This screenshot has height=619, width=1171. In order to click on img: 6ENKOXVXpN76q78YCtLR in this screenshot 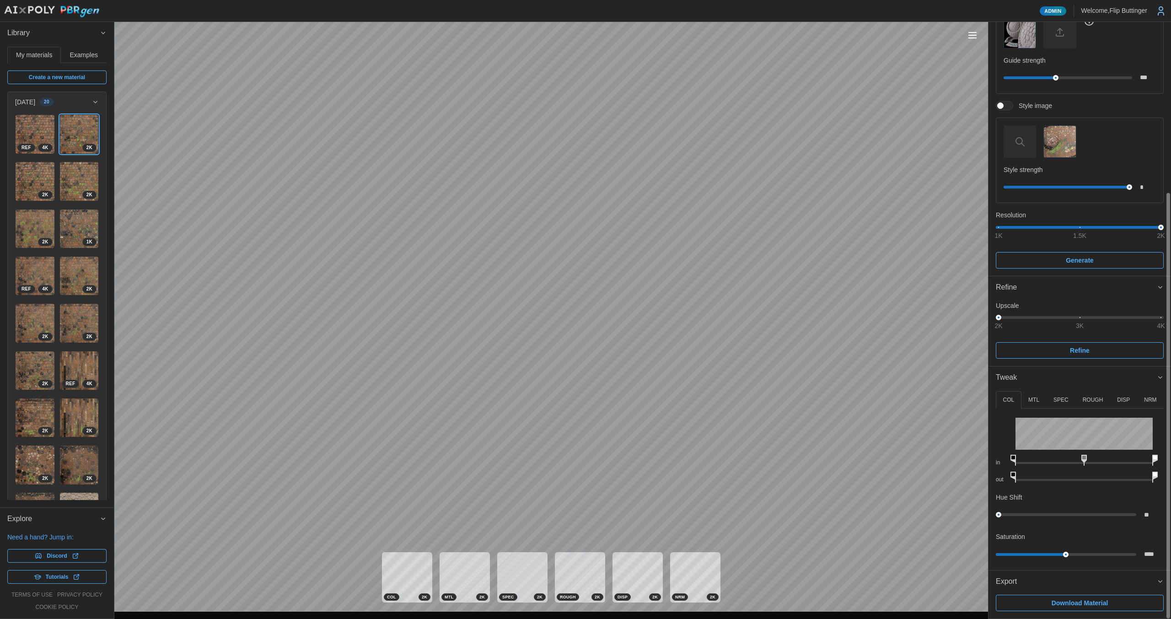, I will do `click(79, 512)`.